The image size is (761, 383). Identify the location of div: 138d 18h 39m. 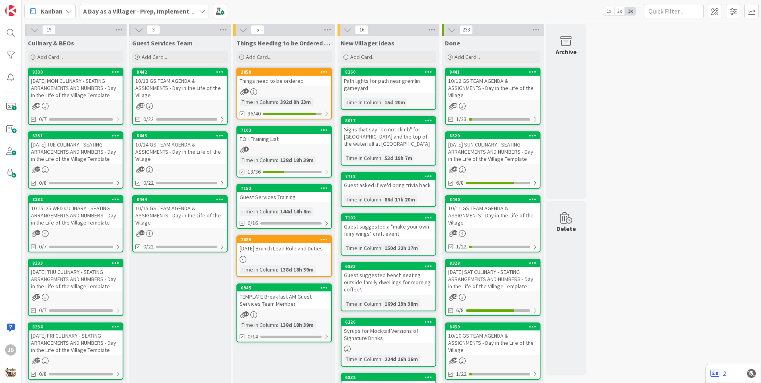
(297, 269).